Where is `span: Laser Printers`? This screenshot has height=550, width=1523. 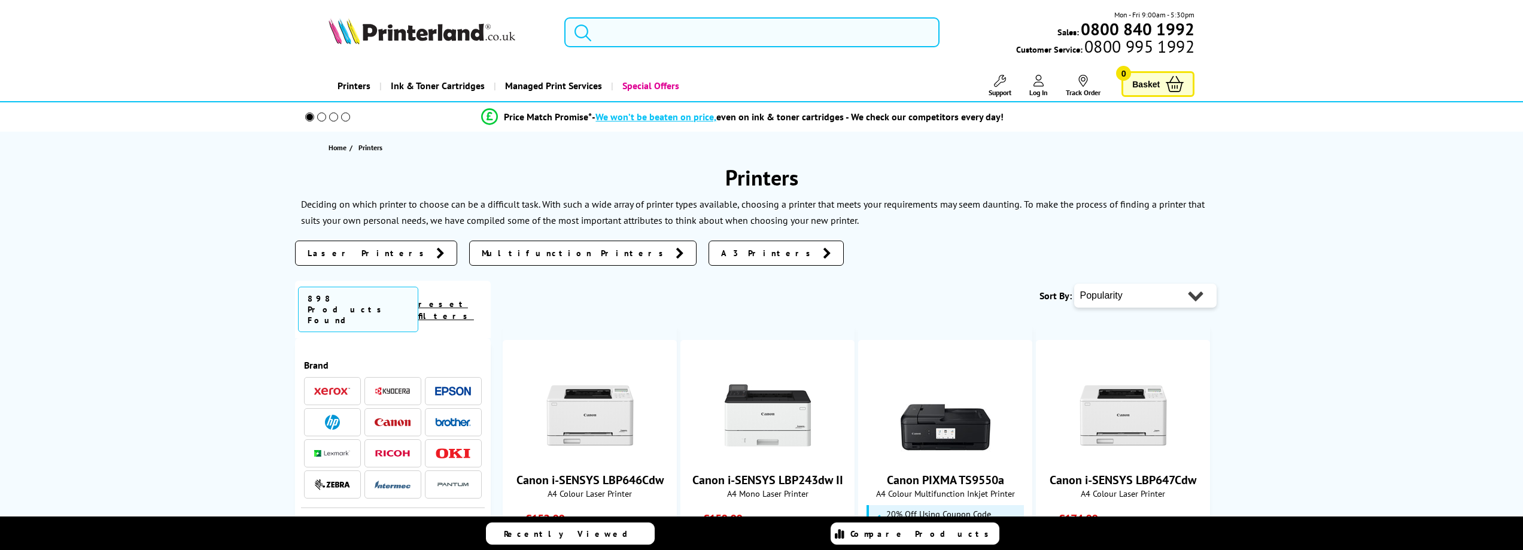 span: Laser Printers is located at coordinates (369, 253).